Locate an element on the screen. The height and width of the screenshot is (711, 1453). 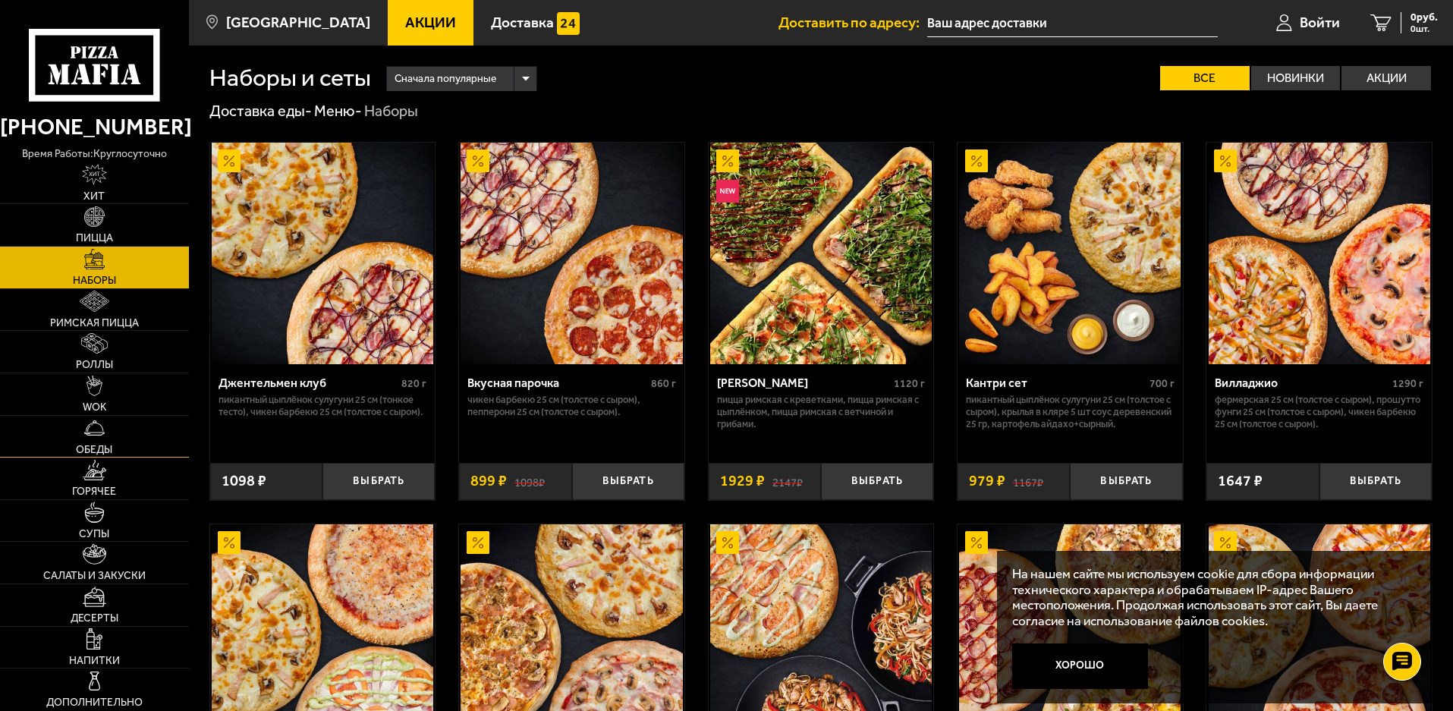
a: АкционныйВкусная парочка is located at coordinates (571, 253).